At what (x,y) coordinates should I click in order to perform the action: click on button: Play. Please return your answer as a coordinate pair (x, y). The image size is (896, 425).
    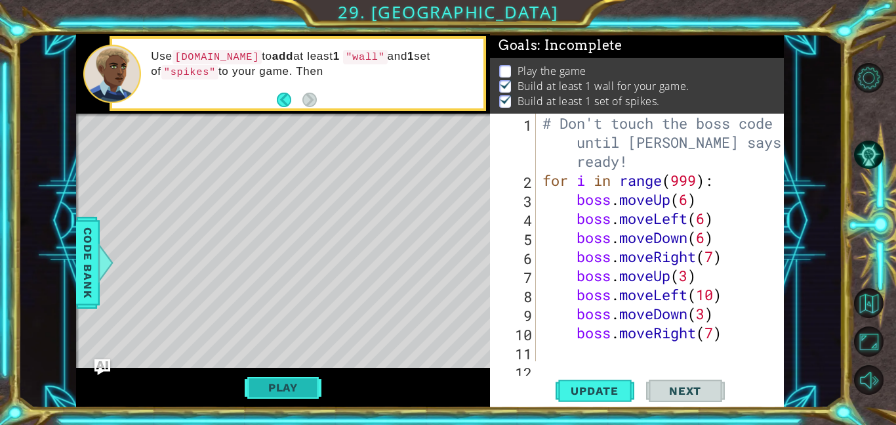
    Looking at the image, I should click on (283, 387).